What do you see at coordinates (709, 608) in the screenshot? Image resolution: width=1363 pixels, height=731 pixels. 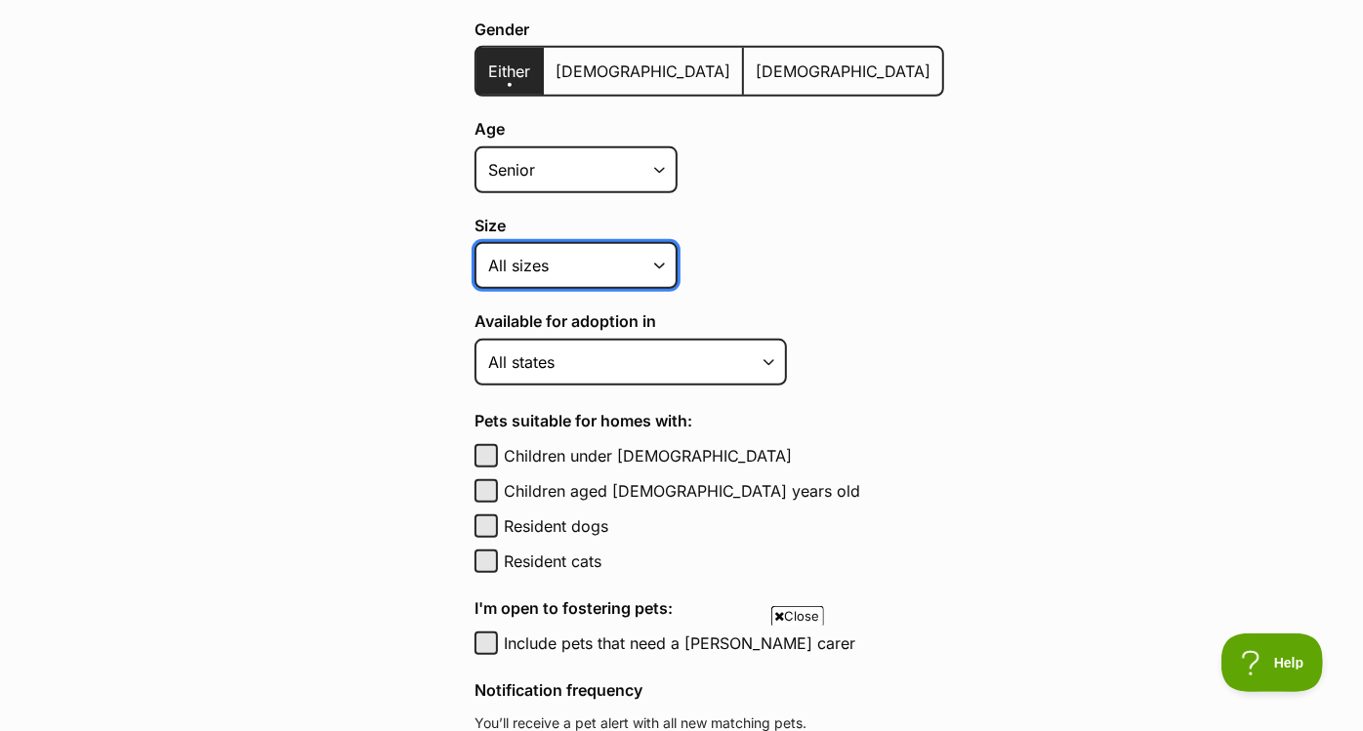 I see `h4: I'm open to fostering pets:` at bounding box center [709, 608].